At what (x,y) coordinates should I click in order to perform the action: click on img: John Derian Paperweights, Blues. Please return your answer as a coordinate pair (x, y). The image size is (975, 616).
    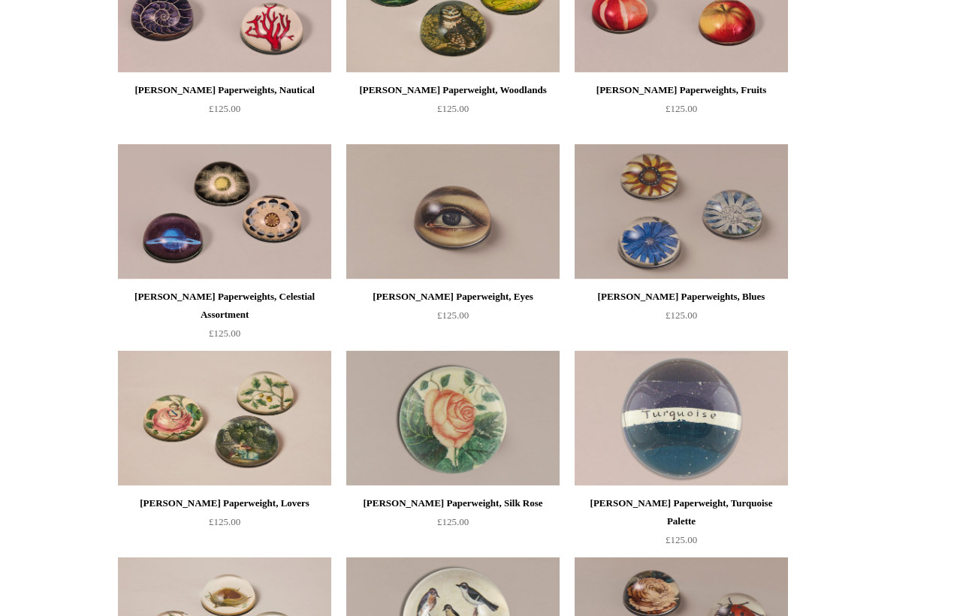
    Looking at the image, I should click on (681, 212).